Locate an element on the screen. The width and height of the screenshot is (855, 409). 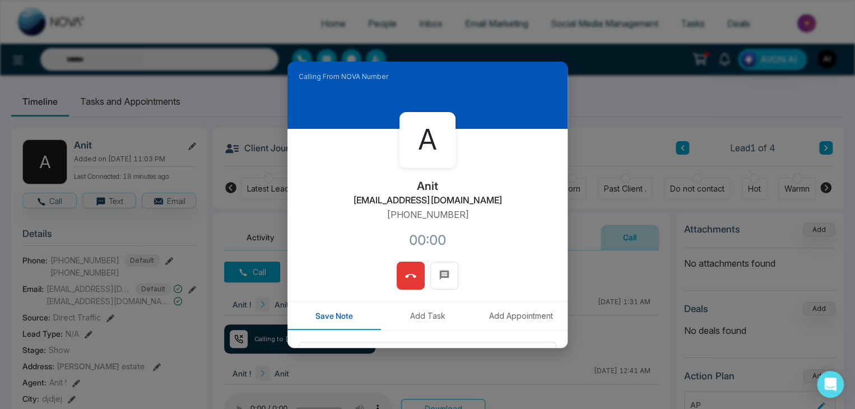
div: 00:00 is located at coordinates (427, 240).